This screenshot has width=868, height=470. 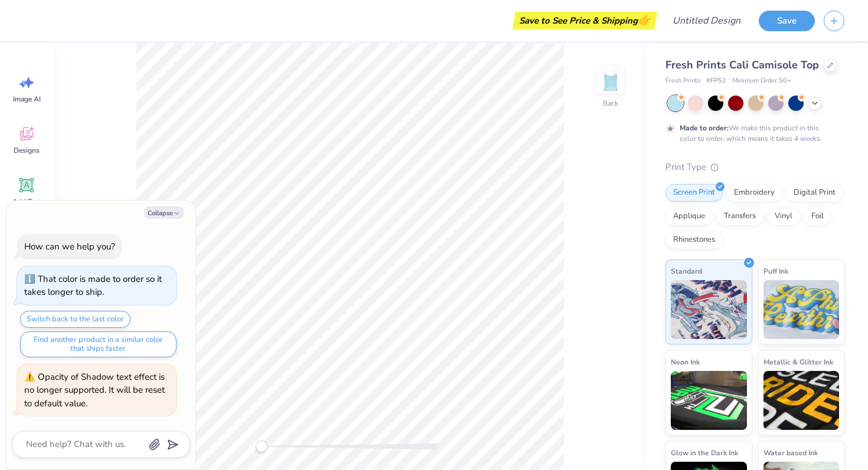 What do you see at coordinates (786, 21) in the screenshot?
I see `button: Save` at bounding box center [786, 21].